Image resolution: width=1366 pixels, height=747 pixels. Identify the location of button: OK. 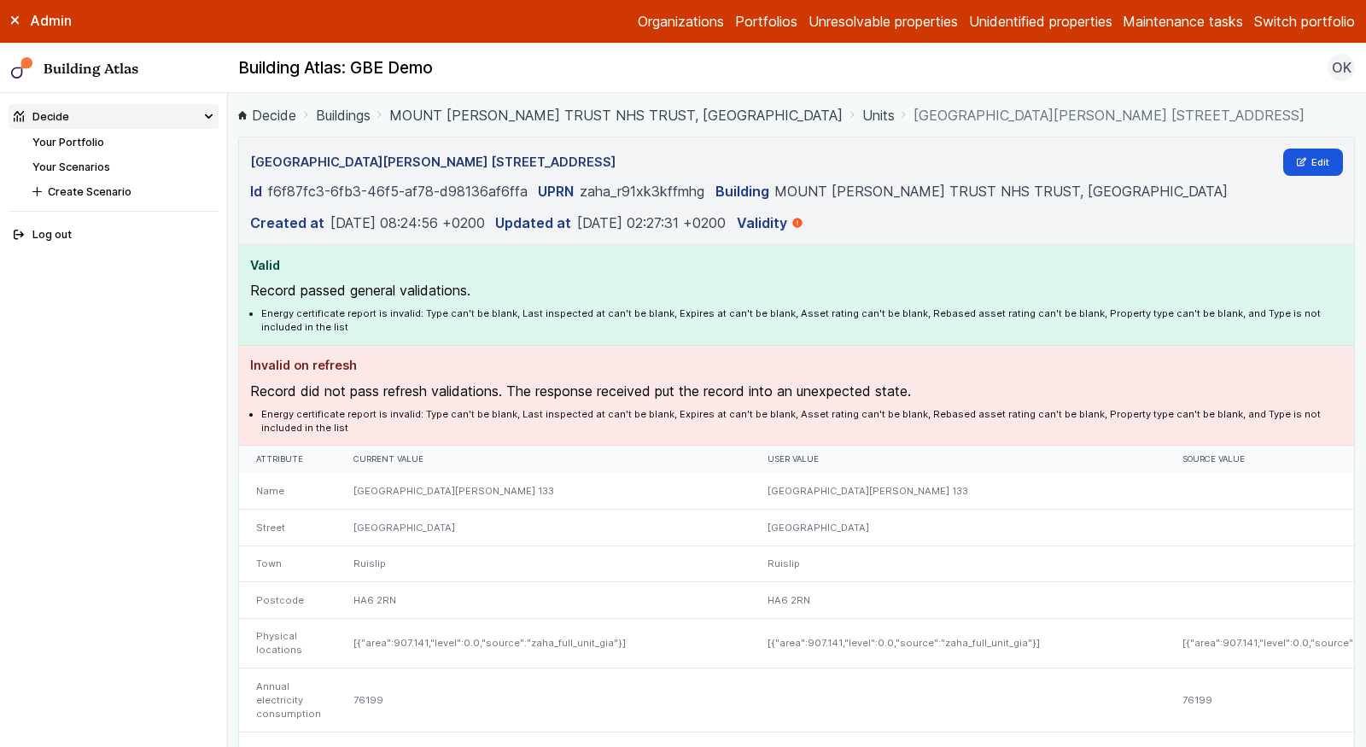
(1341, 67).